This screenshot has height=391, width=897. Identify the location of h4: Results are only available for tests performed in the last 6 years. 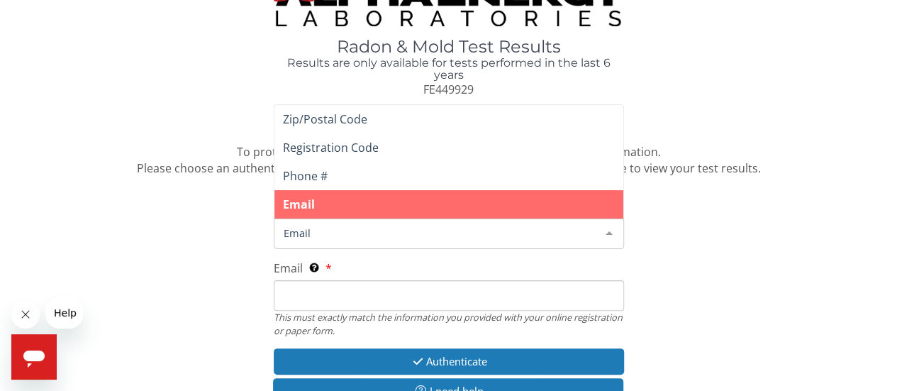
(449, 69).